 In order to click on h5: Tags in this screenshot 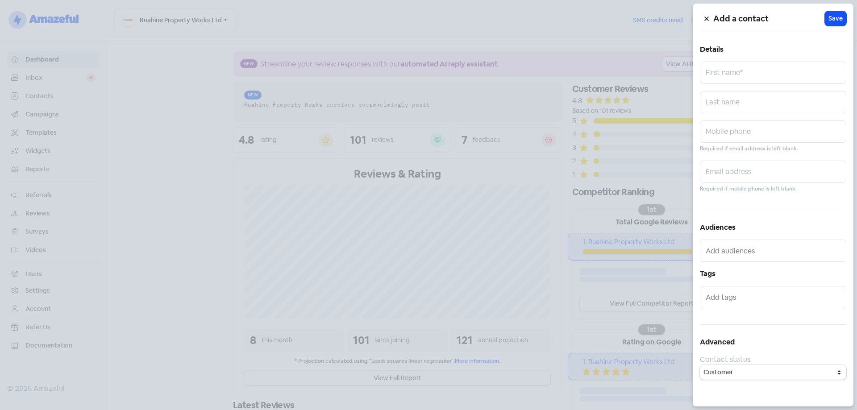, I will do `click(773, 274)`.